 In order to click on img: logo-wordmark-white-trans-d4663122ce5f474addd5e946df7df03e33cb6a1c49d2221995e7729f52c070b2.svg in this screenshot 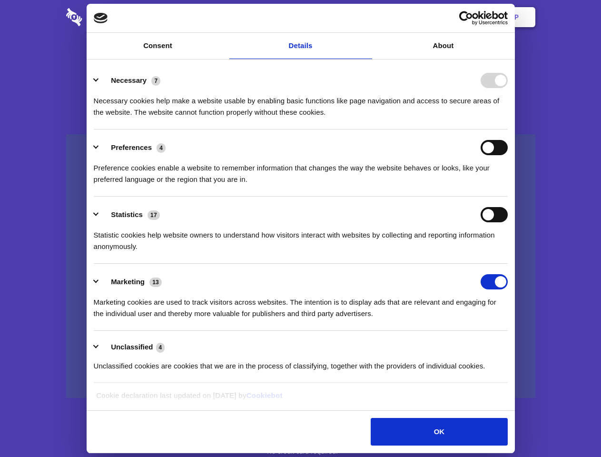, I will do `click(107, 17)`.